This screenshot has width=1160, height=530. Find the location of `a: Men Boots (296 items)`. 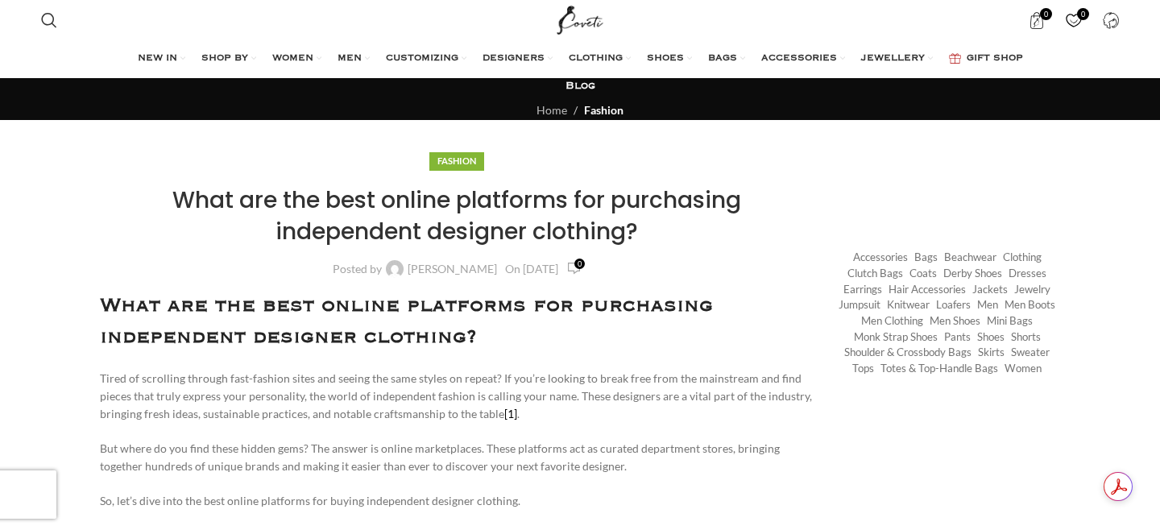

a: Men Boots (296 items) is located at coordinates (1029, 304).